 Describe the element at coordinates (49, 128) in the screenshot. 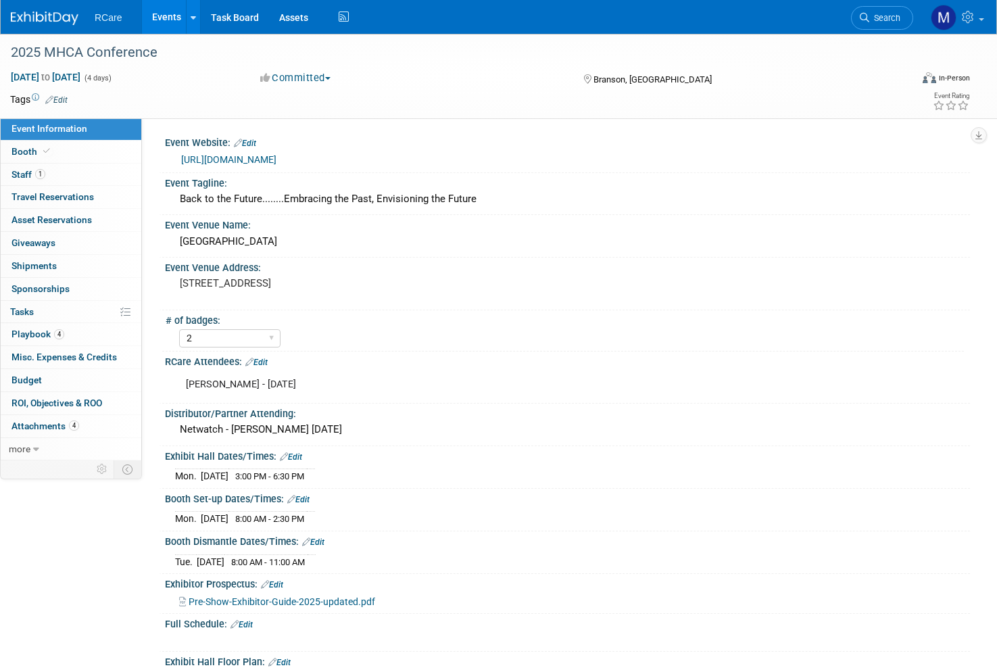

I see `span: Event Information` at that location.